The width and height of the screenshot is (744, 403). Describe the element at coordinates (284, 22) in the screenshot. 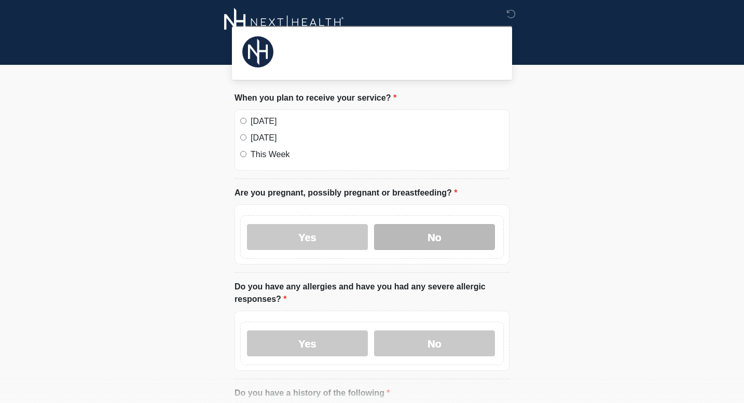

I see `img: Next-Health Logo` at that location.